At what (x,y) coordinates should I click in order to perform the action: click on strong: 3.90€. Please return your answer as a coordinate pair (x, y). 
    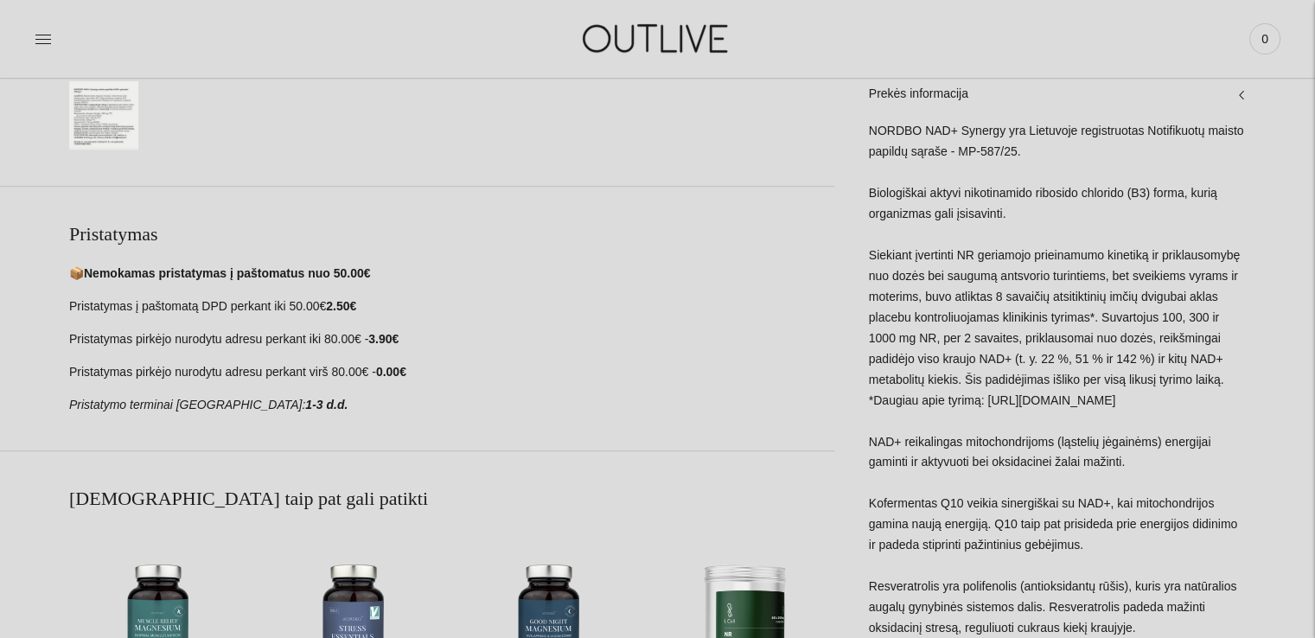
    Looking at the image, I should click on (383, 339).